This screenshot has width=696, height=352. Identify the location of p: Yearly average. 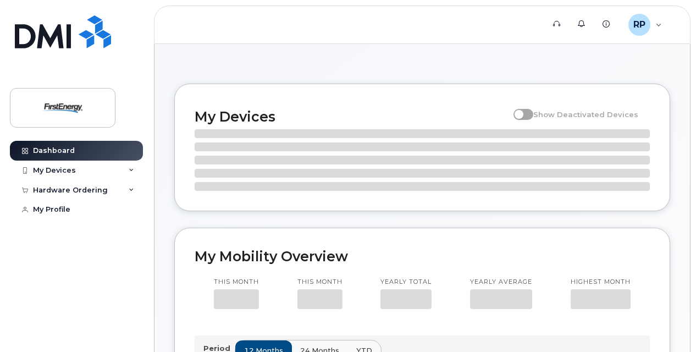
(501, 282).